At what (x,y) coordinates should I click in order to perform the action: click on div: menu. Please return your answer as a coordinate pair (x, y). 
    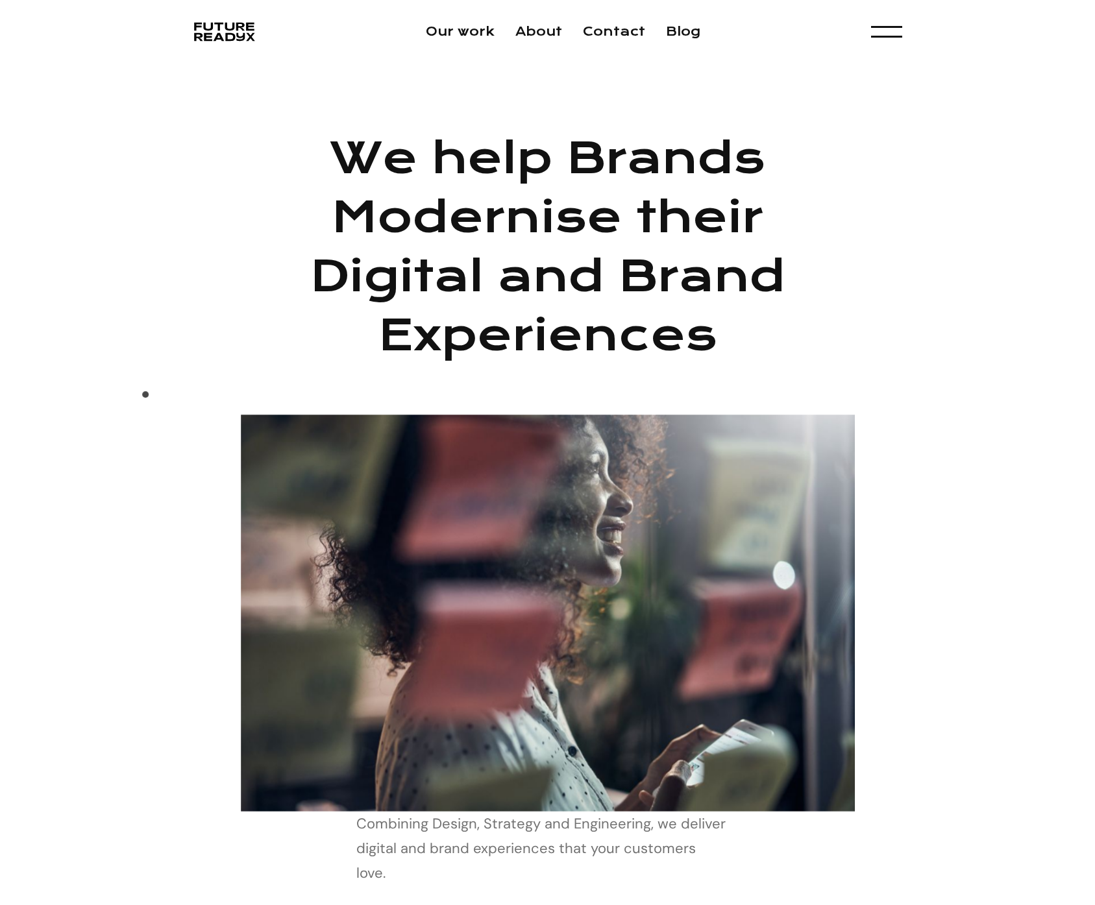
    Looking at the image, I should click on (886, 32).